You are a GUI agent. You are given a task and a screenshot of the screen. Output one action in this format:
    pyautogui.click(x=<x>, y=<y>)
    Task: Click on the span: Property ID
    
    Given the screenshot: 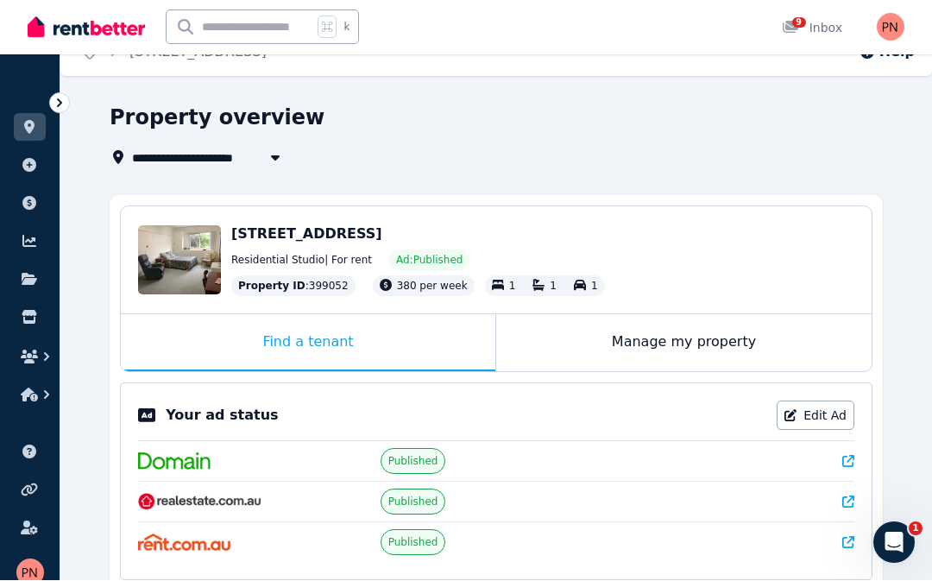 What is the action you would take?
    pyautogui.click(x=272, y=286)
    